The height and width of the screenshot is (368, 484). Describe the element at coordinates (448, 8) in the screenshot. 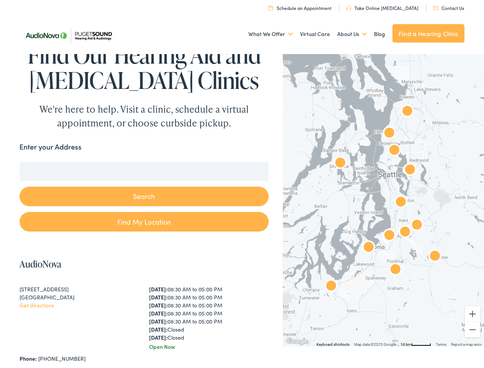

I see `a: Contact Us` at that location.